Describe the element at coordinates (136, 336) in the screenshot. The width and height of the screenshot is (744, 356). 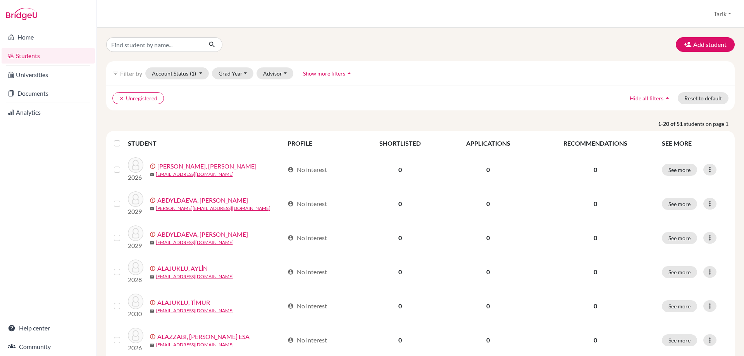
I see `img: ALAZZABI, ALMOTASEM SULEIMAN ESA` at that location.